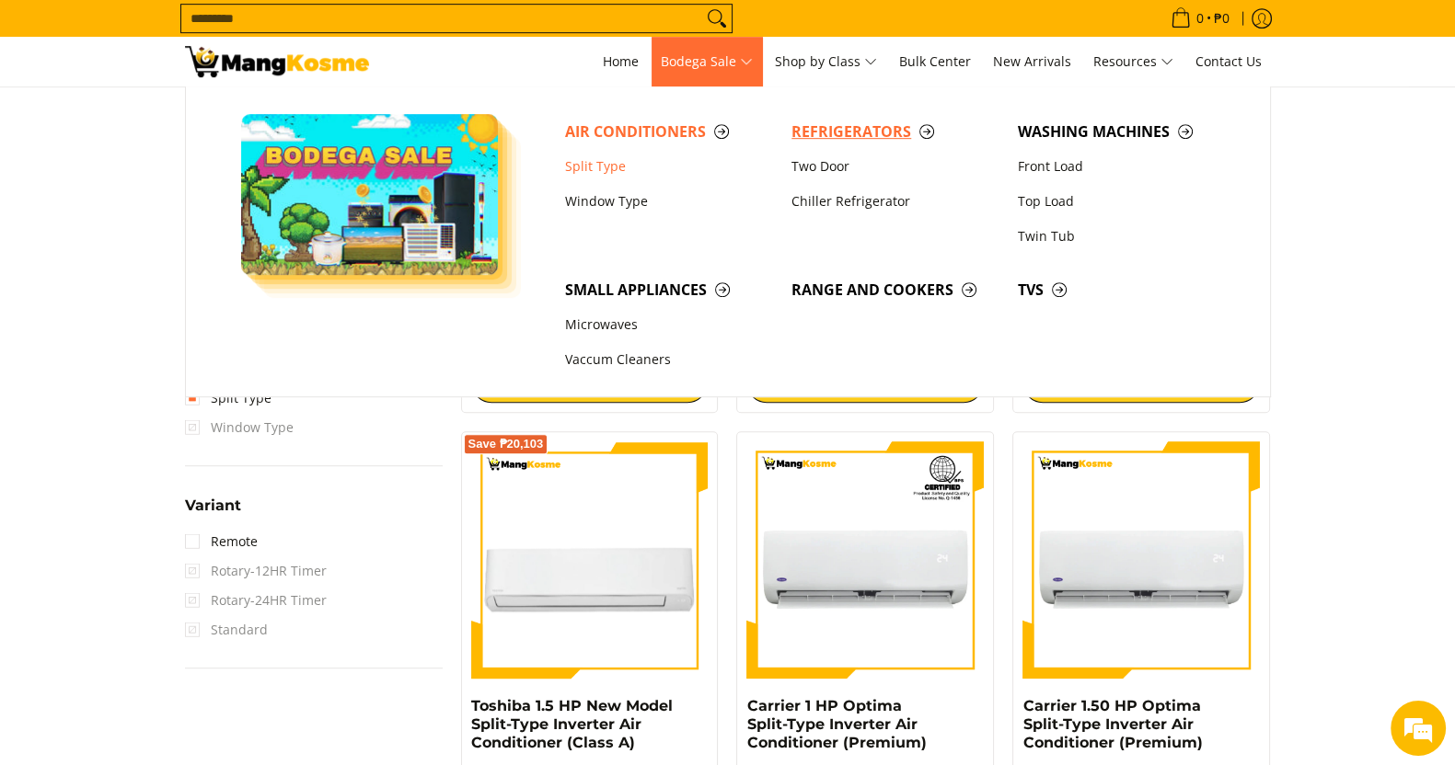  What do you see at coordinates (669, 290) in the screenshot?
I see `span: Small Appliances` at bounding box center [669, 290].